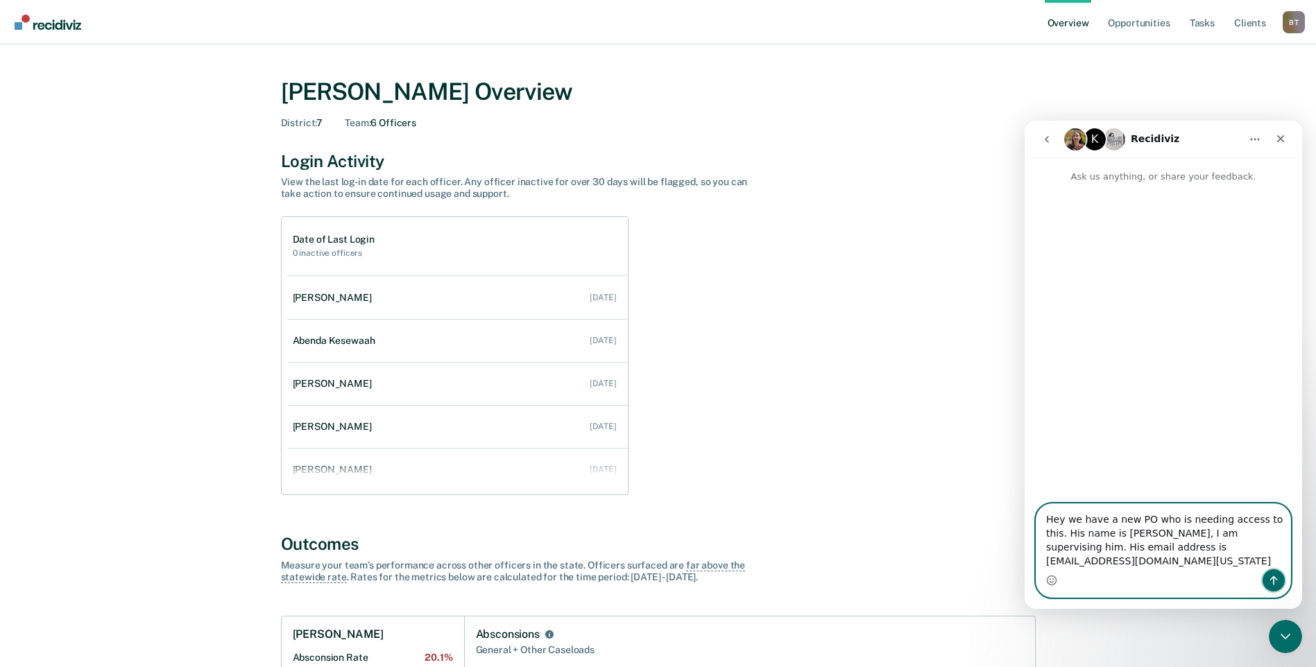 The height and width of the screenshot is (667, 1316). What do you see at coordinates (256, 18) in the screenshot?
I see `div: Close` at bounding box center [256, 18].